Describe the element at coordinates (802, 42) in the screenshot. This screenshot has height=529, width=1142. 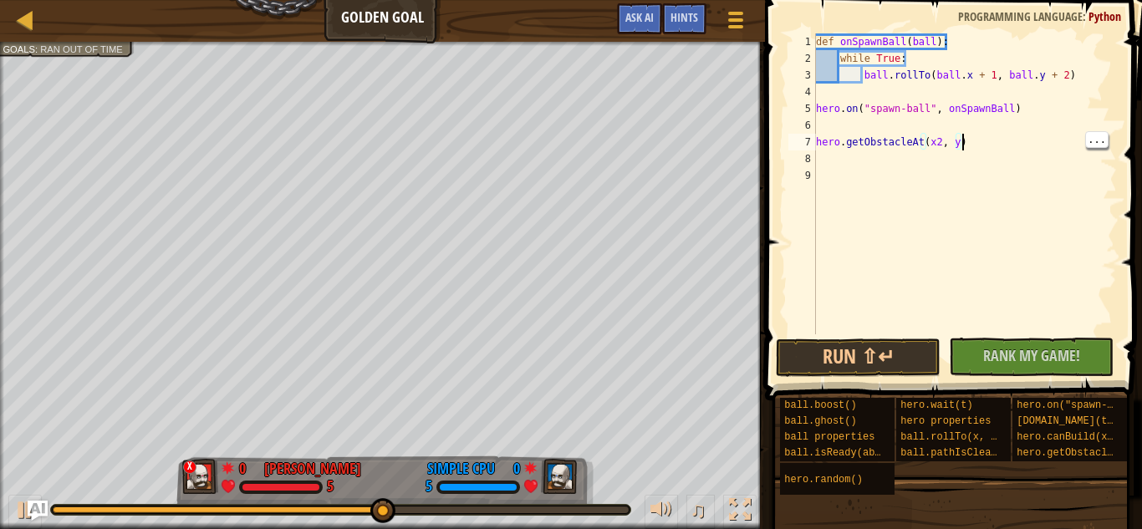
I see `div: 1` at that location.